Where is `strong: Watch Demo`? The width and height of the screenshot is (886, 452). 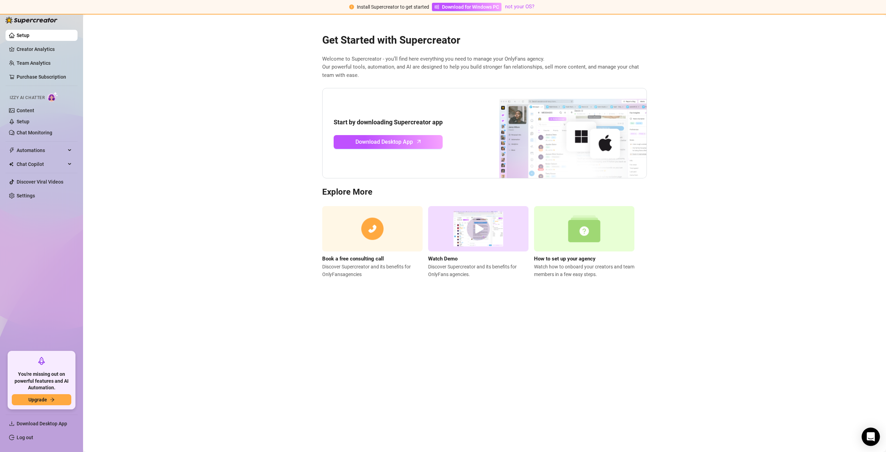
strong: Watch Demo is located at coordinates (443, 259).